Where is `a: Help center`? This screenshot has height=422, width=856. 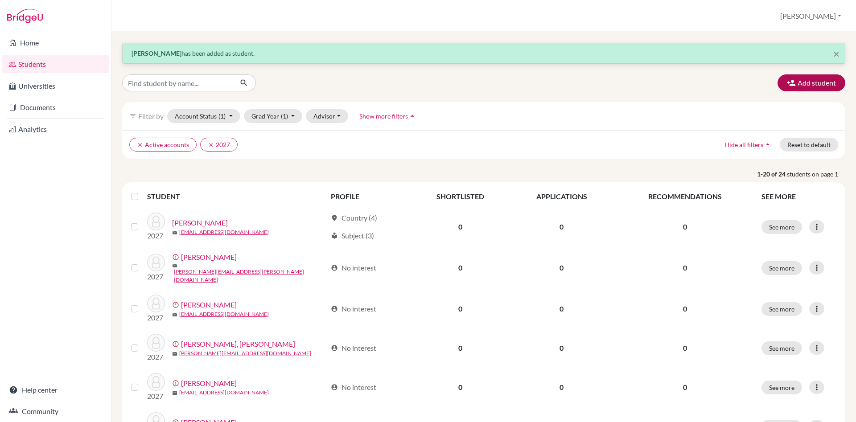 a: Help center is located at coordinates (55, 390).